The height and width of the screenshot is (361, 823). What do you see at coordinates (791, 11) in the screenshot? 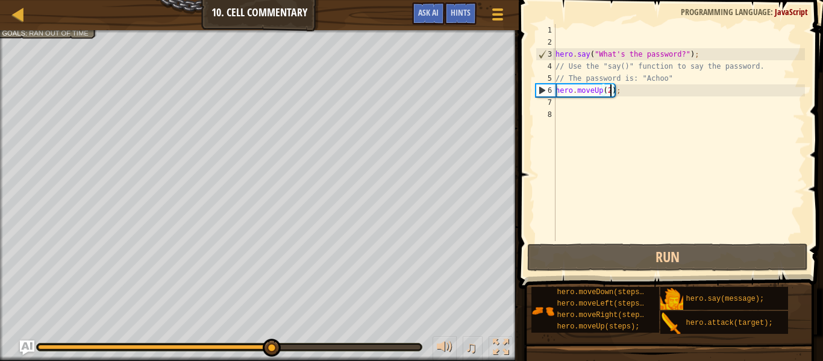
I see `span: JavaScript` at bounding box center [791, 11].